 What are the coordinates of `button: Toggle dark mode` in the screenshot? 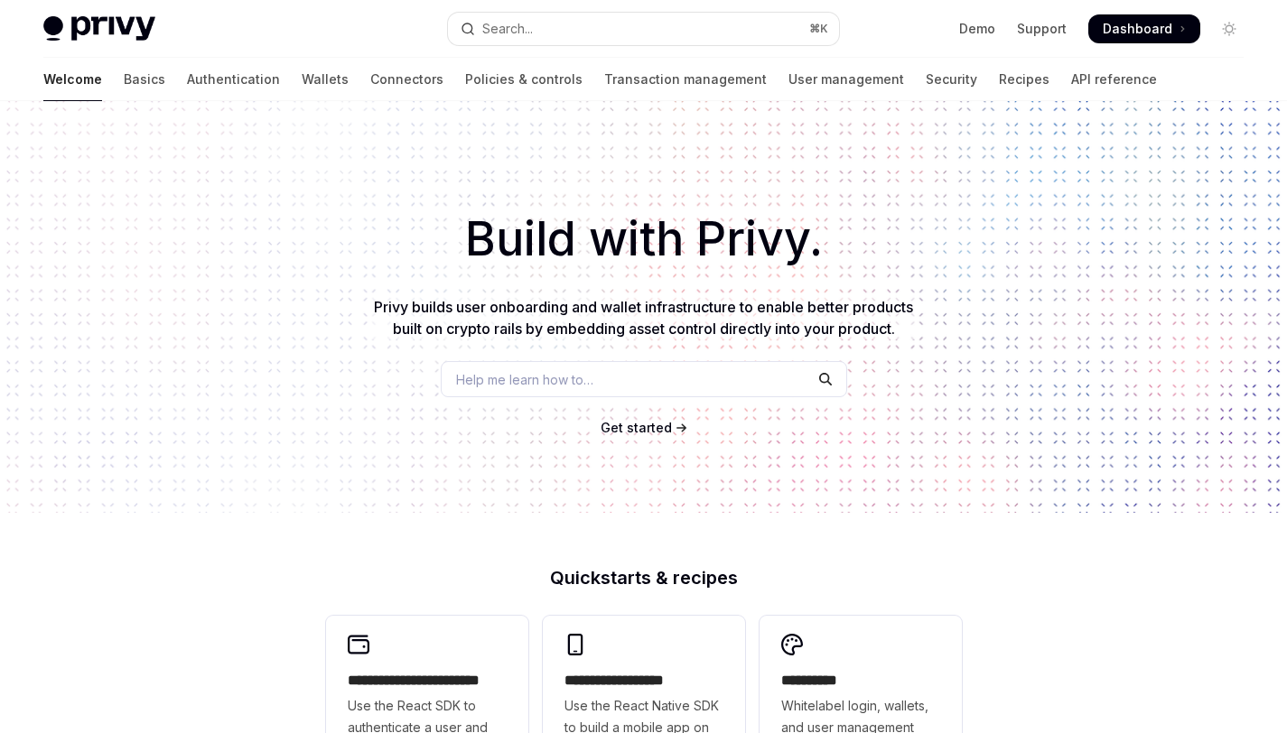 It's located at (1229, 29).